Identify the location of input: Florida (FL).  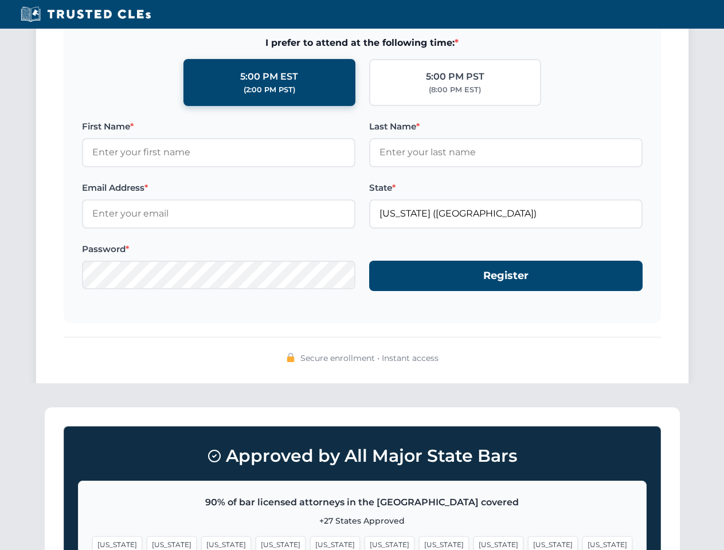
(506, 214).